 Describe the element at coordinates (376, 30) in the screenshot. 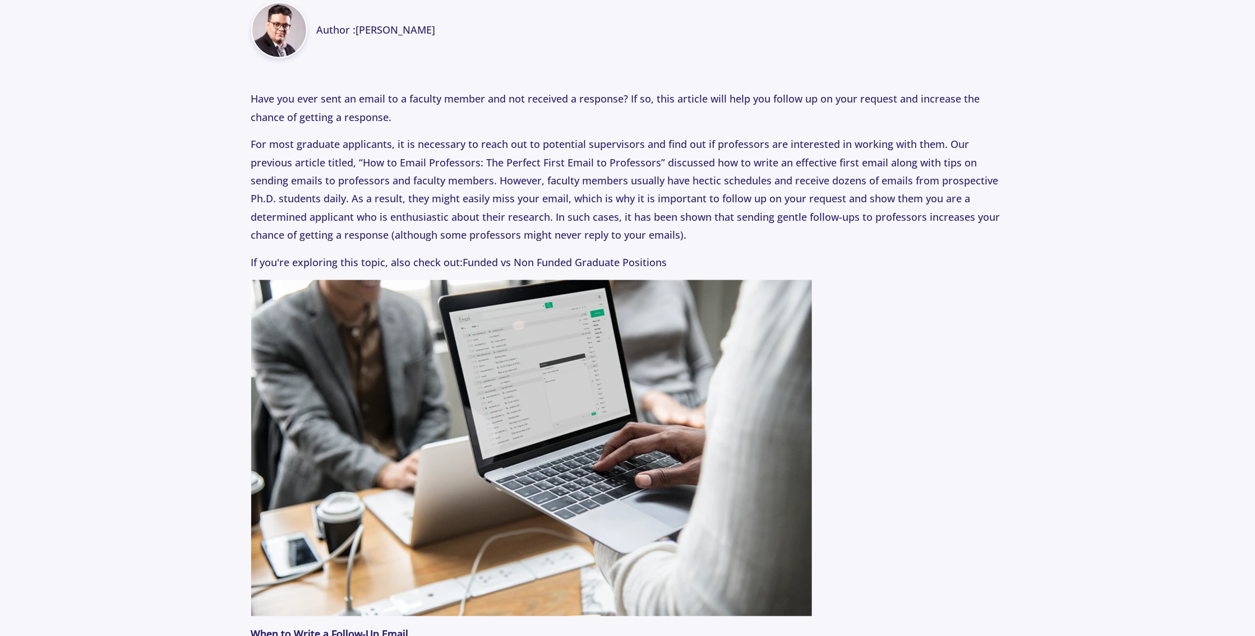

I see `span: Author :` at that location.